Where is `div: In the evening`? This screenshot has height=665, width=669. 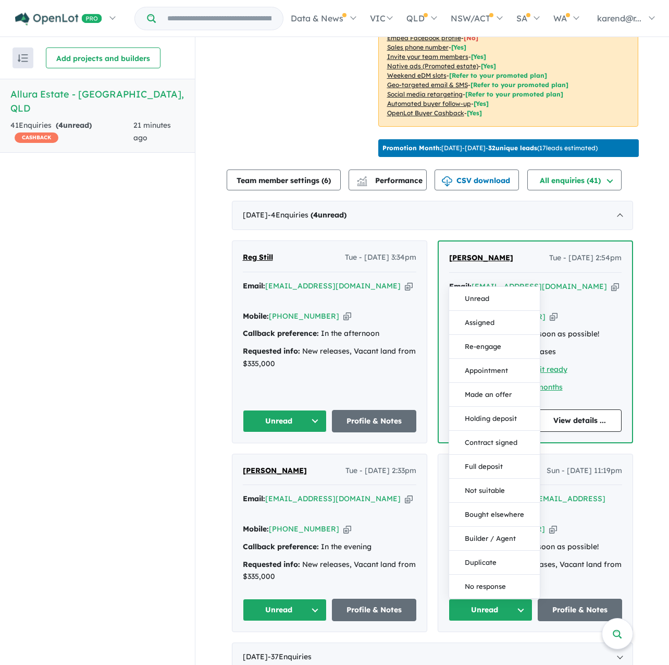
div: In the evening is located at coordinates (329, 547).